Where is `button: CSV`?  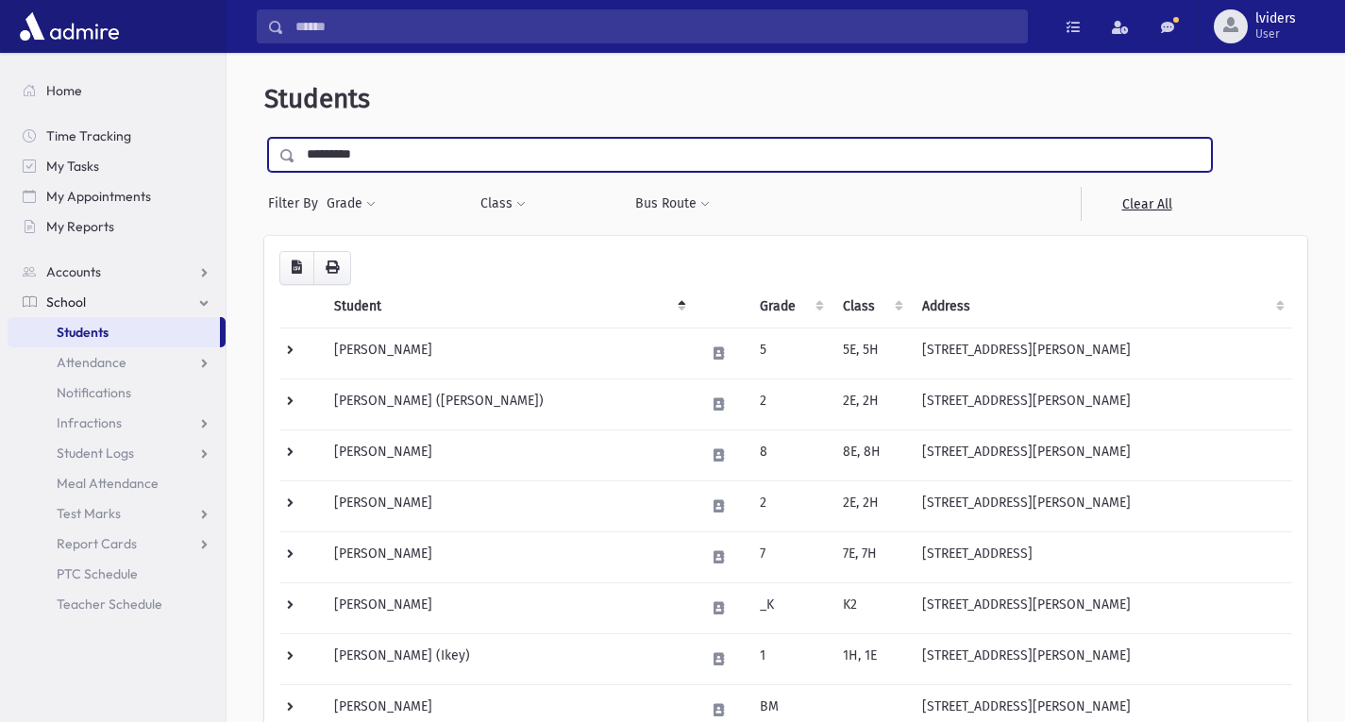
button: CSV is located at coordinates (296, 268).